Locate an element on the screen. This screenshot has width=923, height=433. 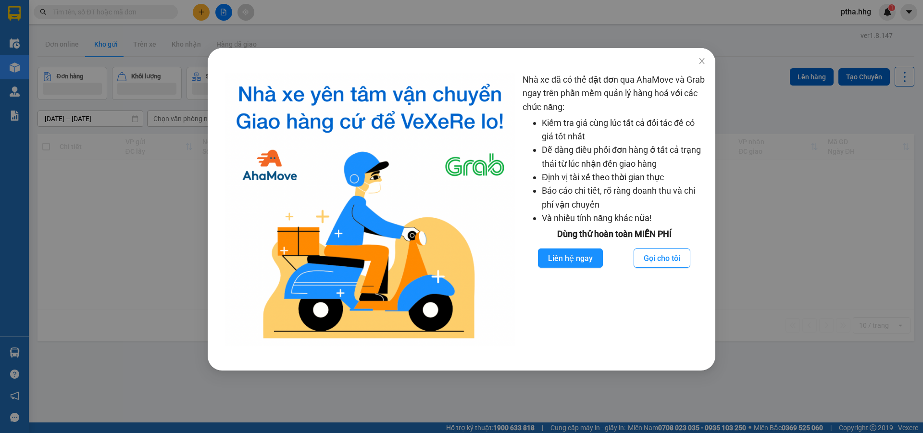
li: Báo cáo chi tiết, rõ ràng doanh thu và chi phí vận chuyển is located at coordinates (624, 198).